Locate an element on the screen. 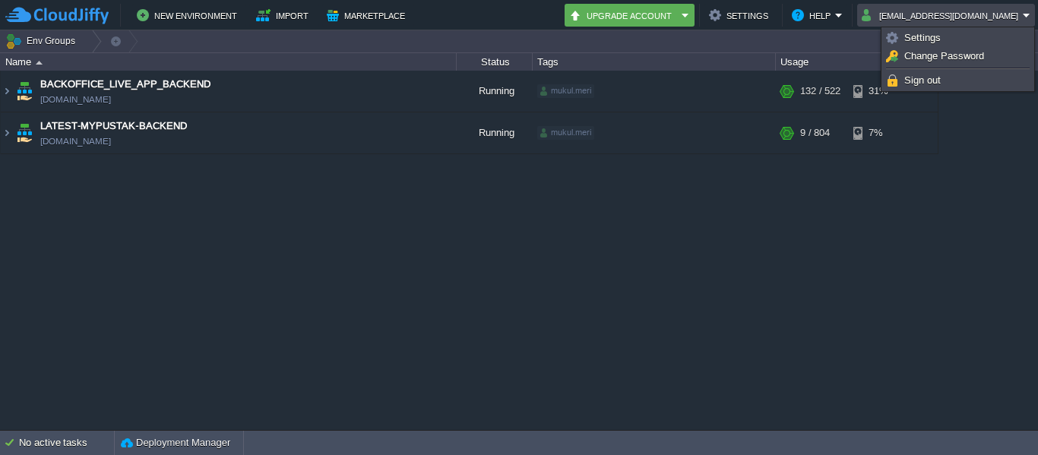 Image resolution: width=1038 pixels, height=455 pixels. div: Status is located at coordinates (495, 62).